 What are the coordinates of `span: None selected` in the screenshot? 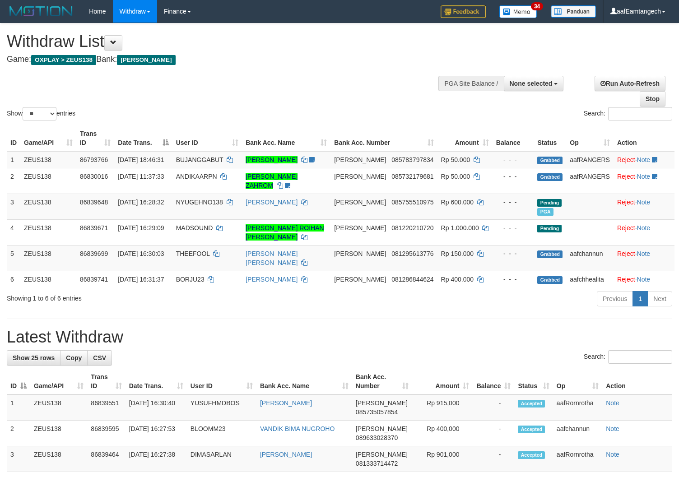 It's located at (531, 83).